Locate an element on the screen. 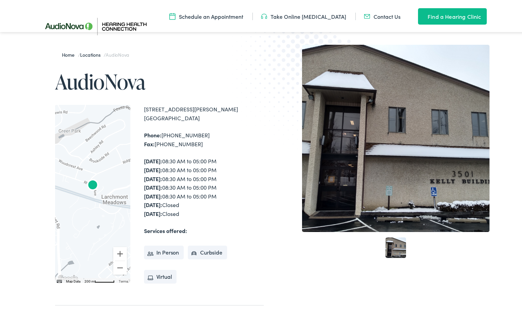 The width and height of the screenshot is (522, 314). a: Schedule an Appointment is located at coordinates (206, 15).